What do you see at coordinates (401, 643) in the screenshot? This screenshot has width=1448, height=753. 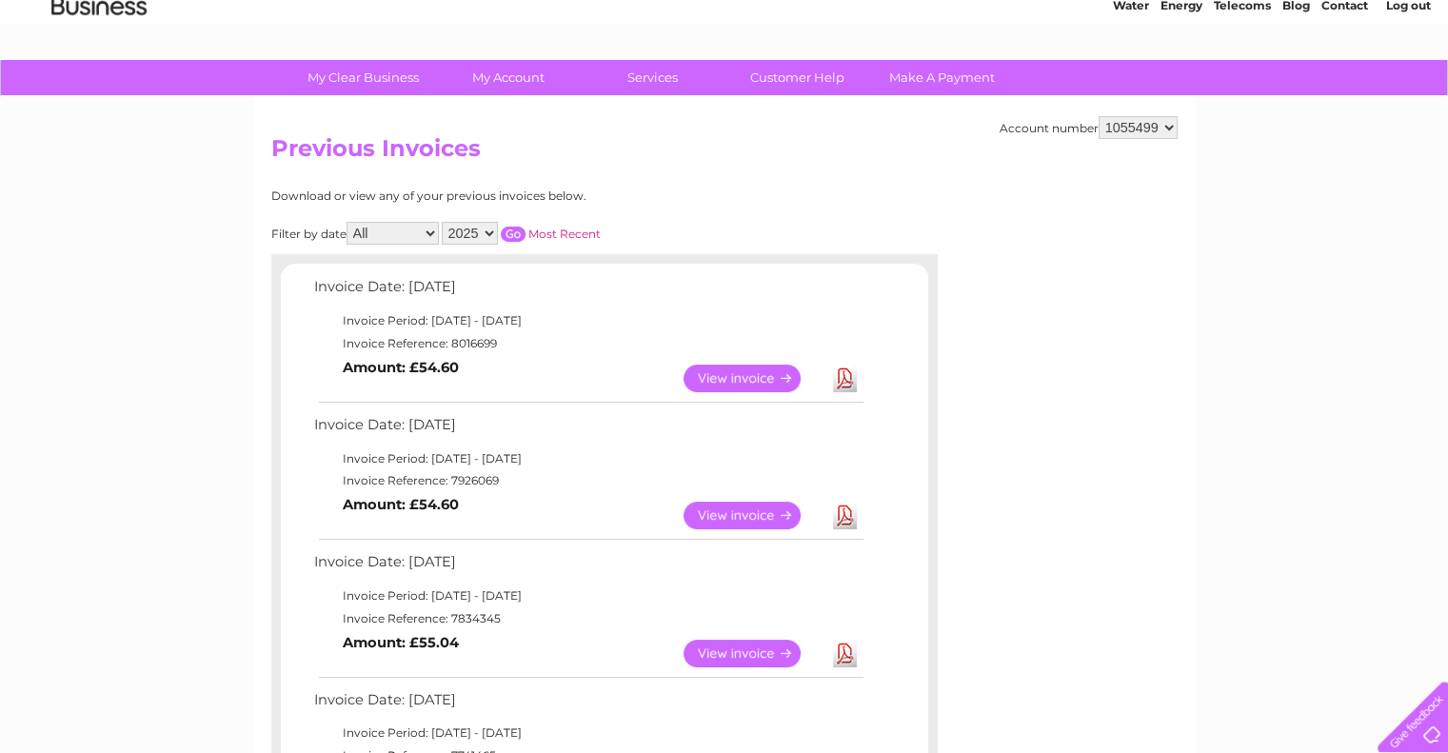 I see `b: Amount: £55.04` at bounding box center [401, 643].